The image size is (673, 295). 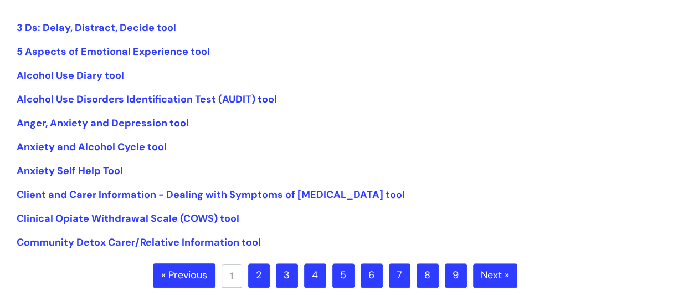 I want to click on a: 4, so click(x=315, y=275).